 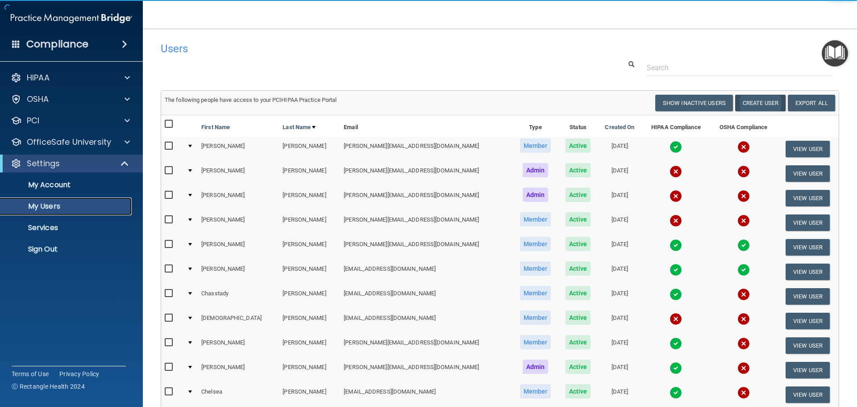 I want to click on a: OfficeSafe University, so click(x=70, y=142).